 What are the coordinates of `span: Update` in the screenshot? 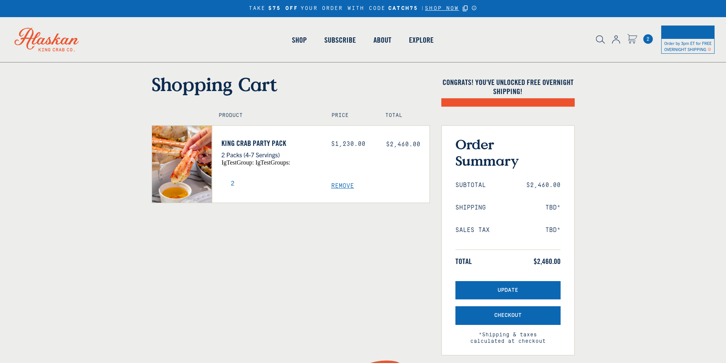 It's located at (508, 291).